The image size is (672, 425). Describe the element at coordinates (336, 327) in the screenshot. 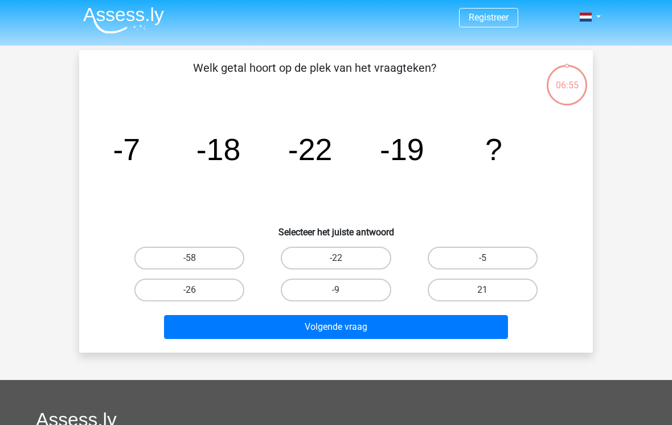

I see `button: Volgende vraag` at that location.